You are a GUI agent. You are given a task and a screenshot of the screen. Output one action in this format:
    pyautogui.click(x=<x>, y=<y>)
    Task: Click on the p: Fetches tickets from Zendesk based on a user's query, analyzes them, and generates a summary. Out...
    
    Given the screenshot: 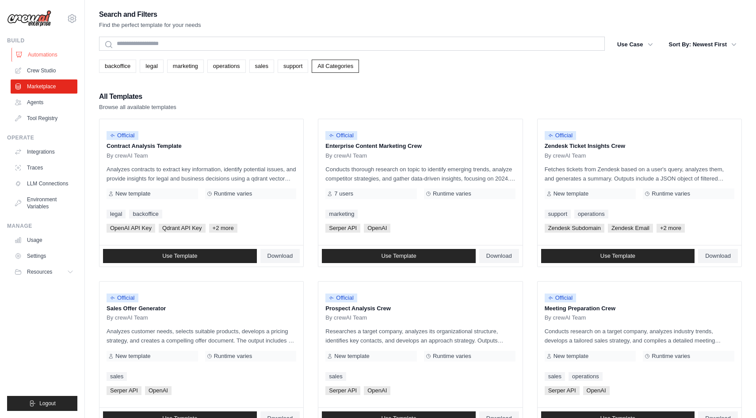 What is the action you would take?
    pyautogui.click(x=639, y=174)
    